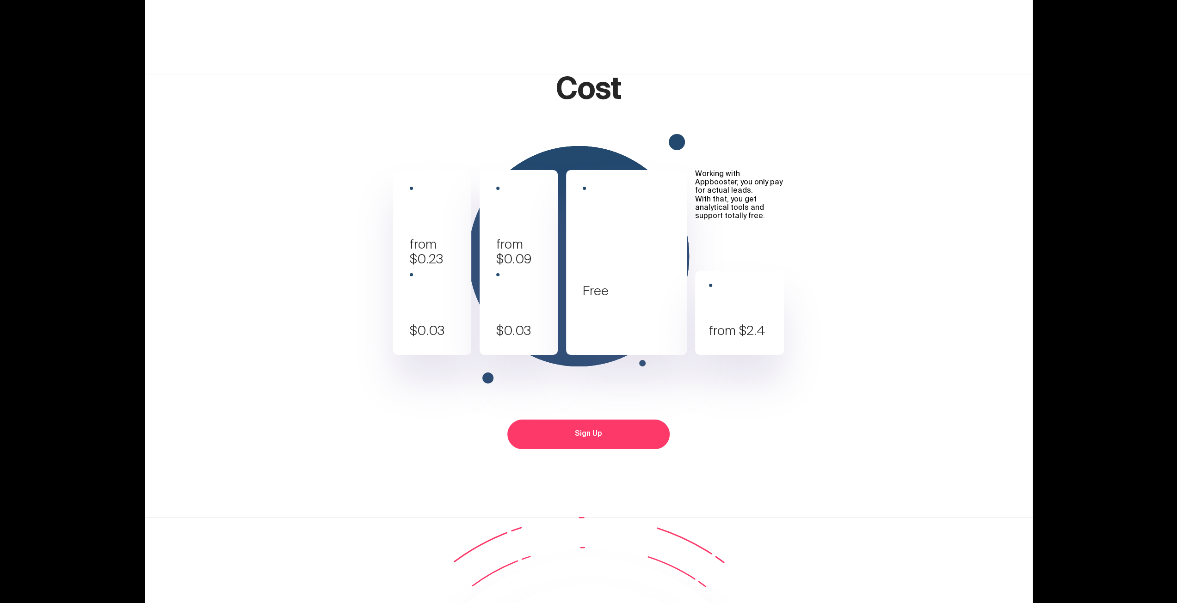 This screenshot has height=603, width=1177. I want to click on div: from $0.23, so click(440, 252).